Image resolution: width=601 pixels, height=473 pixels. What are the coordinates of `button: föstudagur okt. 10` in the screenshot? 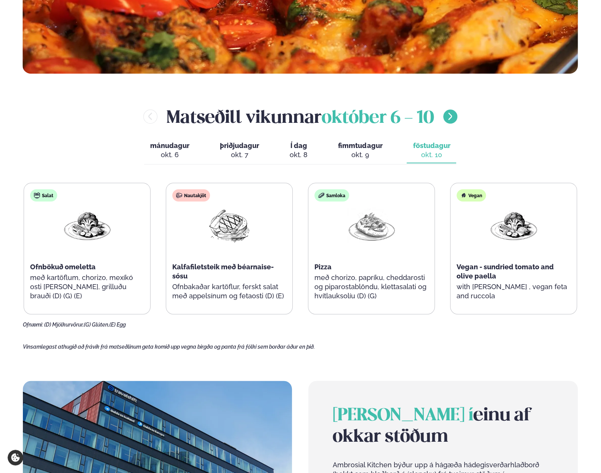 It's located at (432, 151).